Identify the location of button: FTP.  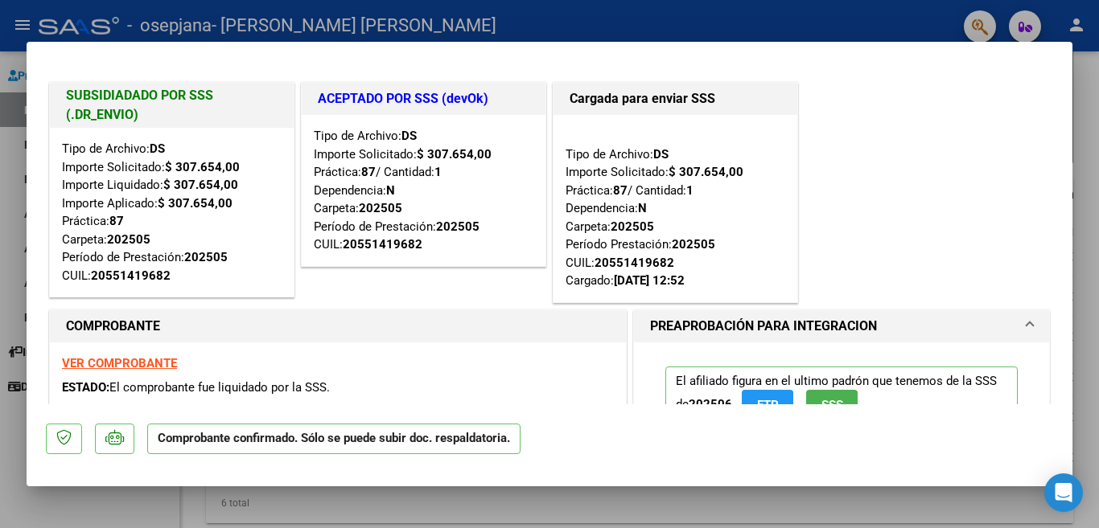
(767, 405).